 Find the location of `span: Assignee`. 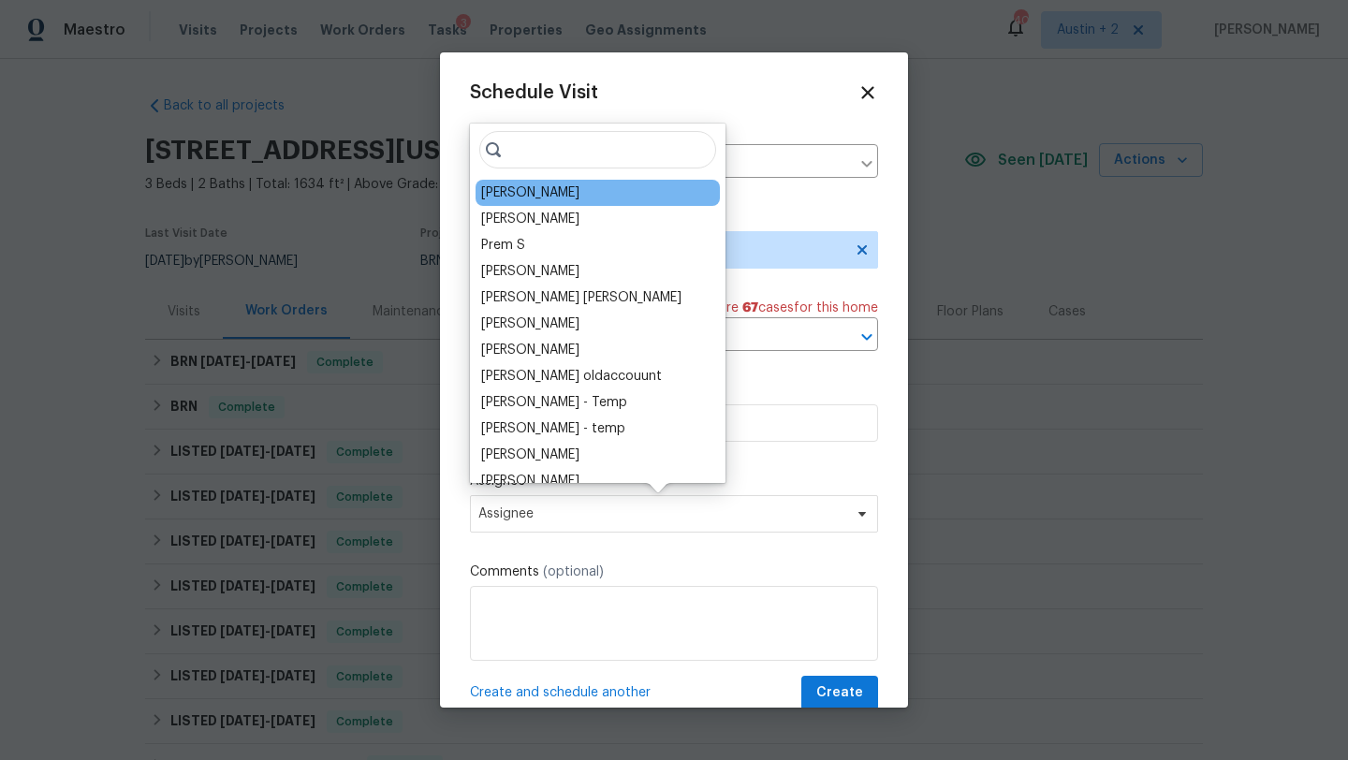

span: Assignee is located at coordinates (662, 514).